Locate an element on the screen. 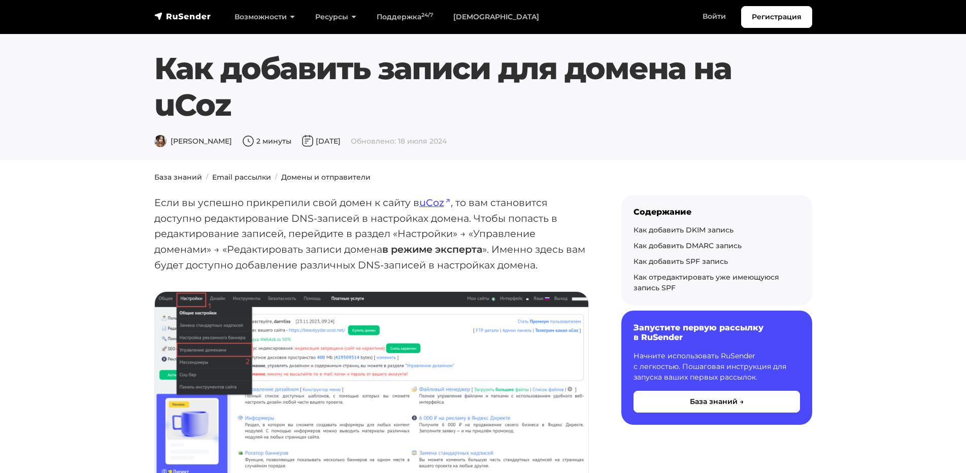 This screenshot has height=473, width=966. a: Возможности is located at coordinates (264, 17).